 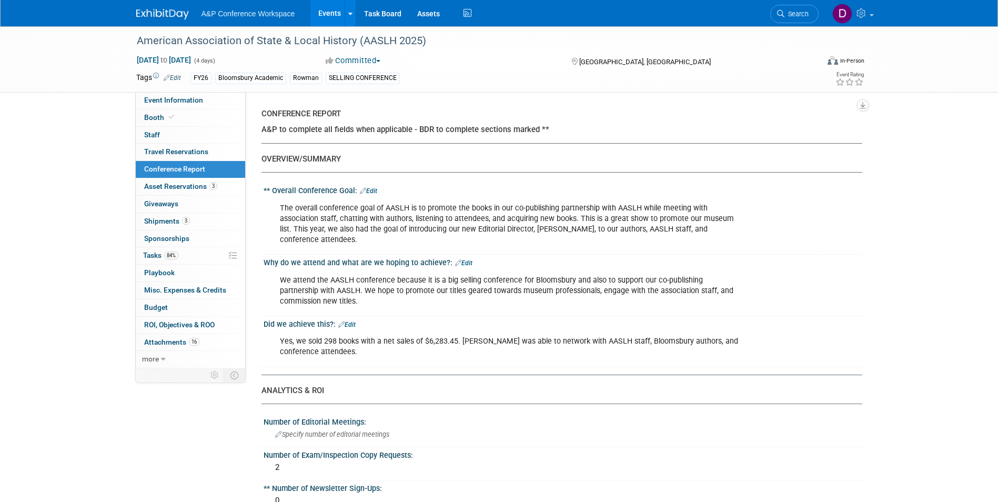 I want to click on a: Budget, so click(x=190, y=308).